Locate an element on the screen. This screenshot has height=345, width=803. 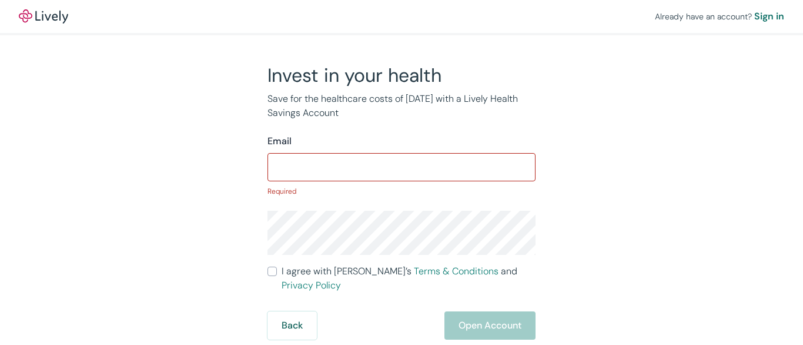
a: Privacy Policy is located at coordinates (311, 285).